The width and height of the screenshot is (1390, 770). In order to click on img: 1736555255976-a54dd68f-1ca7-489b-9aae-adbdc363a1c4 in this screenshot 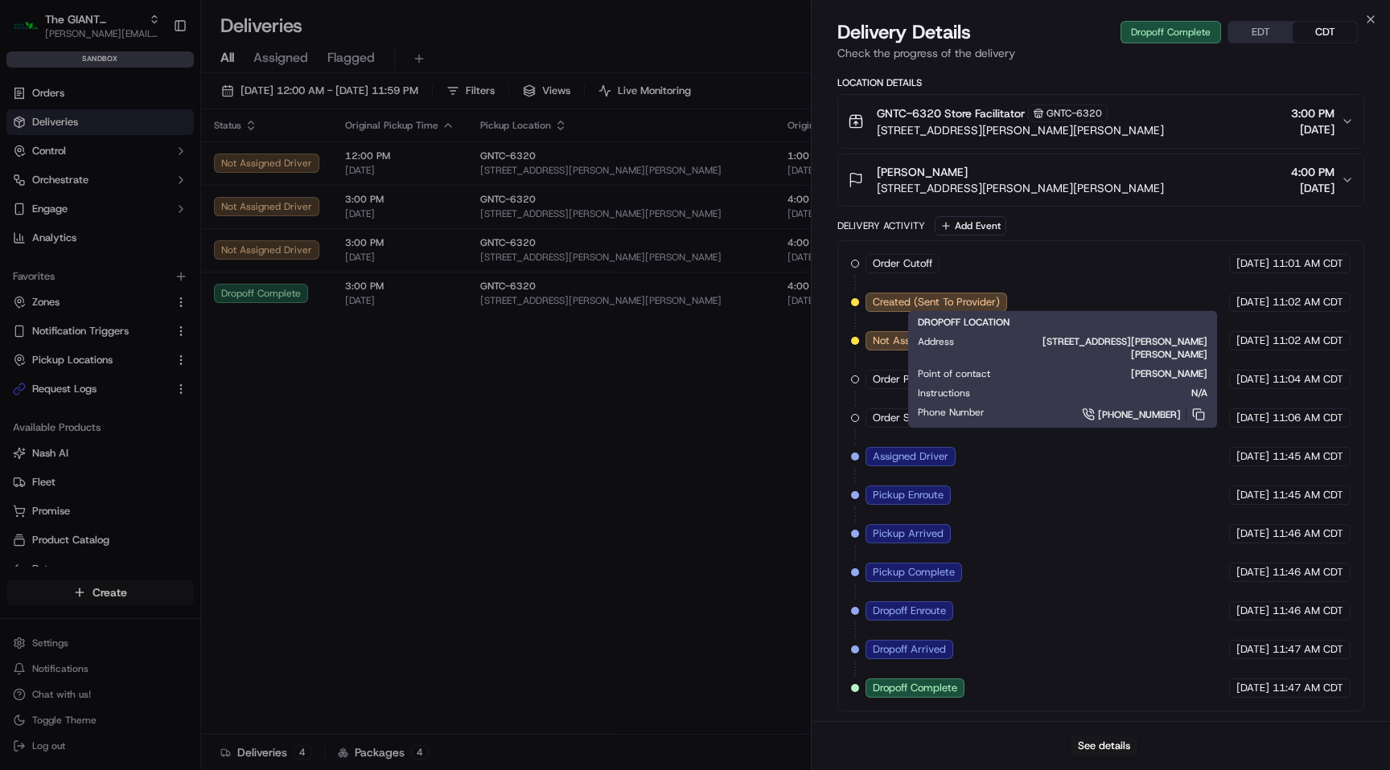, I will do `click(31, 168)`.